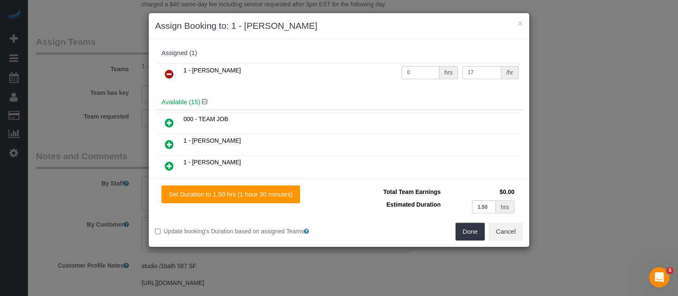  What do you see at coordinates (480, 192) in the screenshot?
I see `td: $0.00` at bounding box center [480, 192].